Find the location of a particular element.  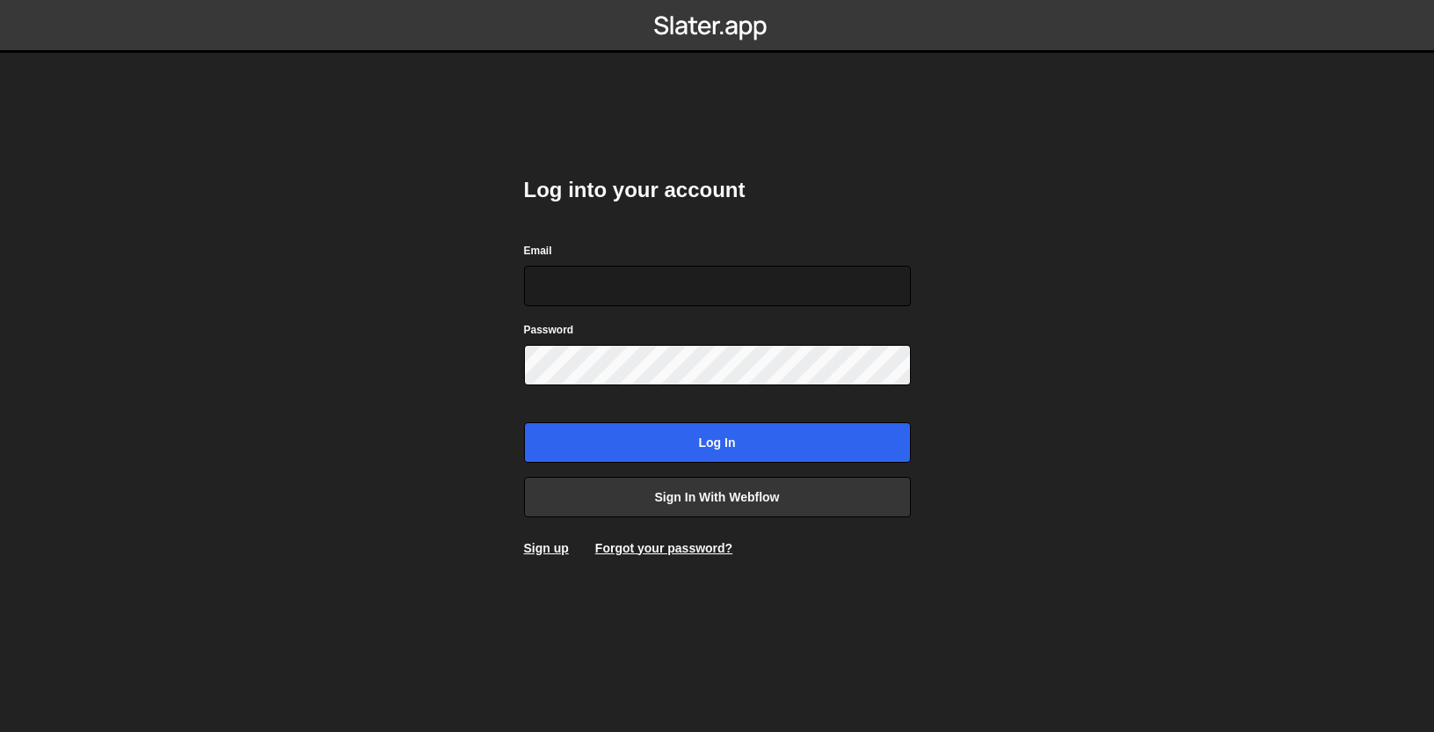

input: Log in is located at coordinates (717, 442).